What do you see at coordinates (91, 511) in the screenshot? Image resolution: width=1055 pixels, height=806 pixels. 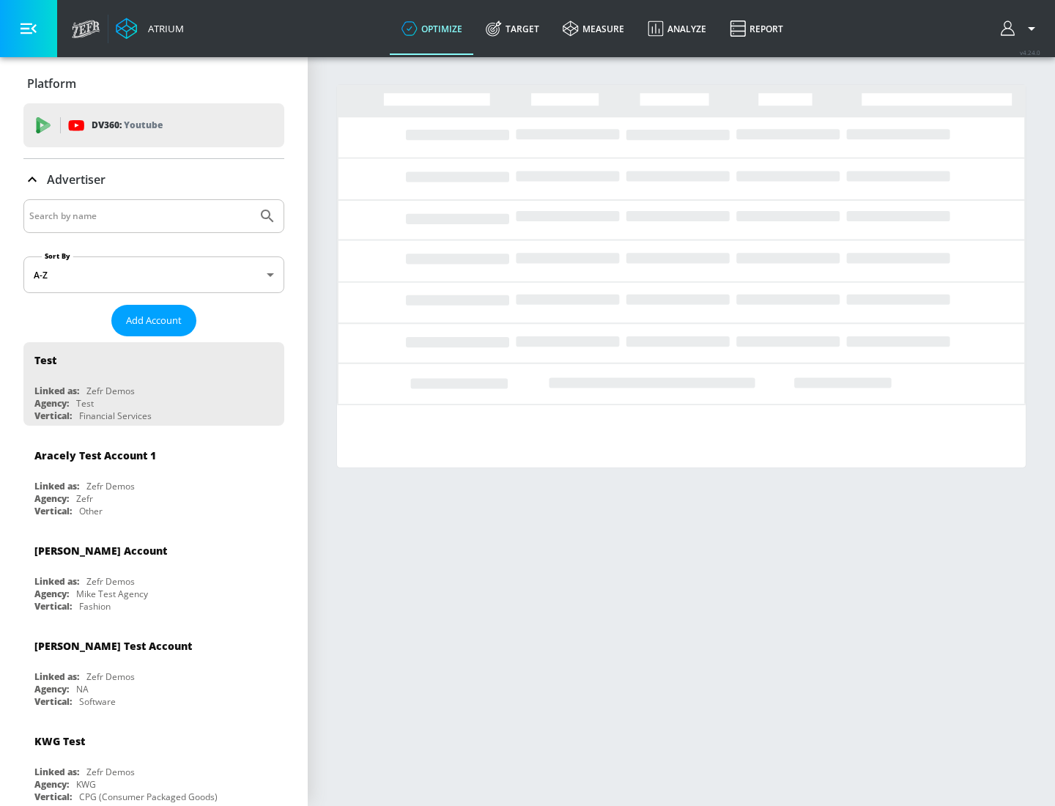 I see `div: Other` at bounding box center [91, 511].